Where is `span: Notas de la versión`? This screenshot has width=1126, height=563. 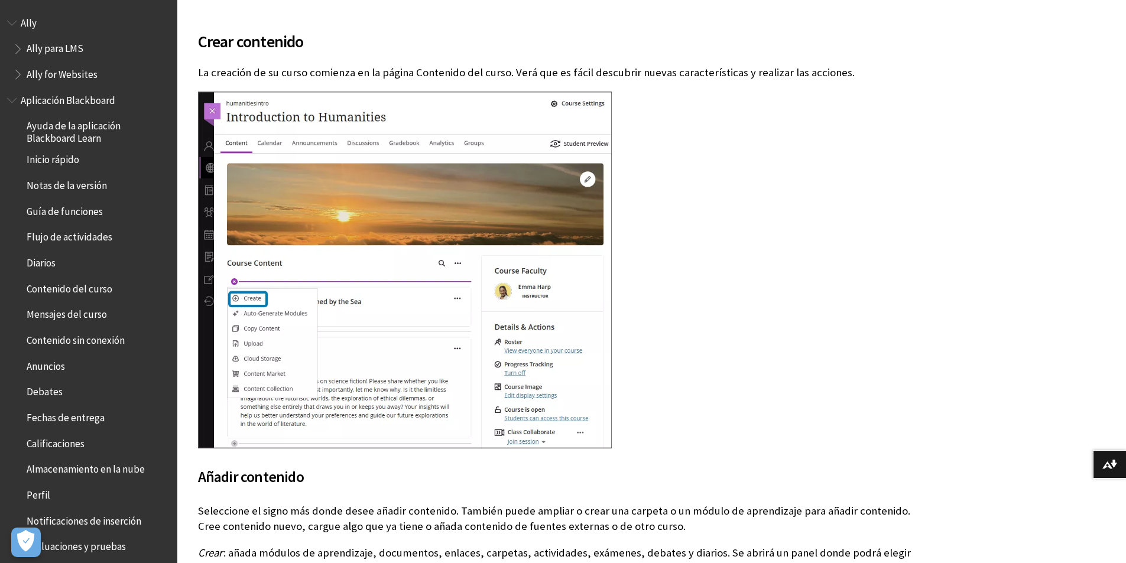 span: Notas de la versión is located at coordinates (67, 183).